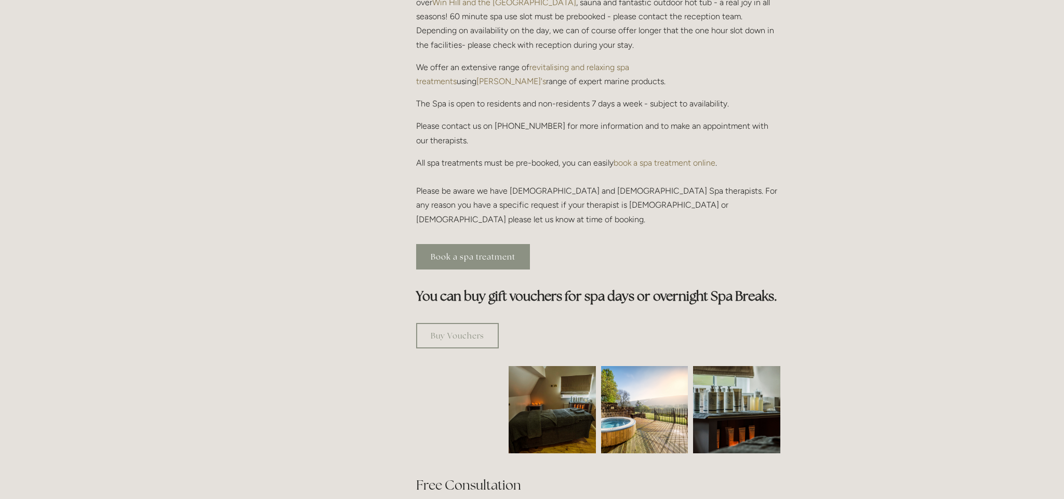 The image size is (1064, 499). What do you see at coordinates (597, 296) in the screenshot?
I see `strong: You can buy gift vouchers for spa days or overnight Spa Breaks.` at bounding box center [597, 296].